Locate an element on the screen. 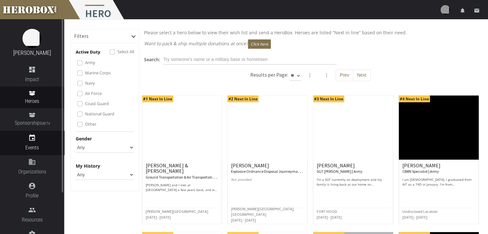  label: My History is located at coordinates (88, 166).